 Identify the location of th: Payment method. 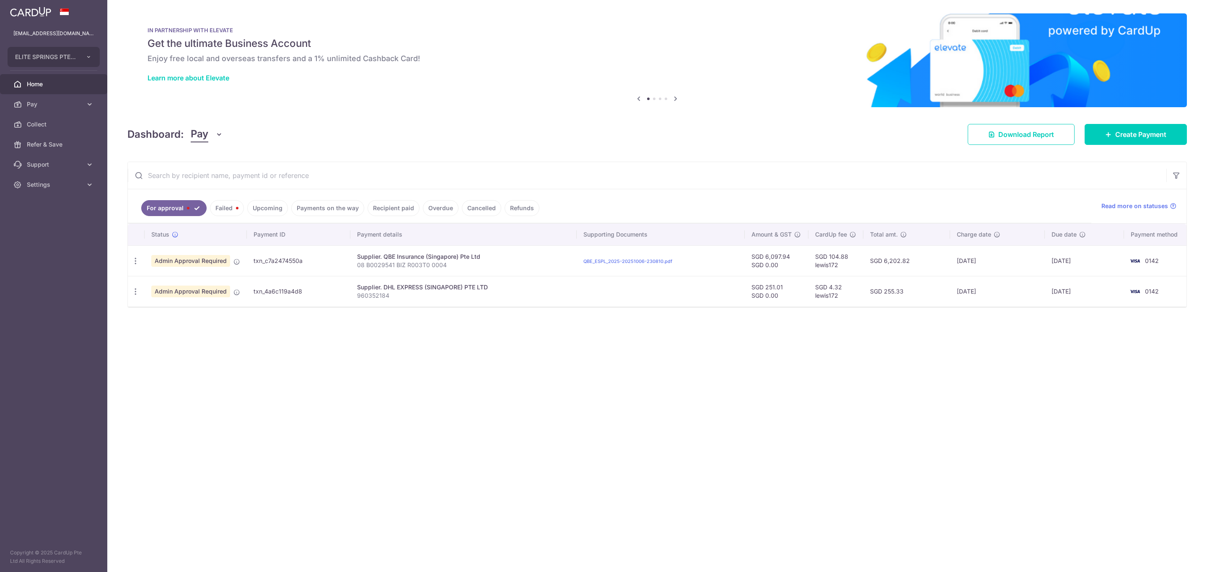
(1156, 235).